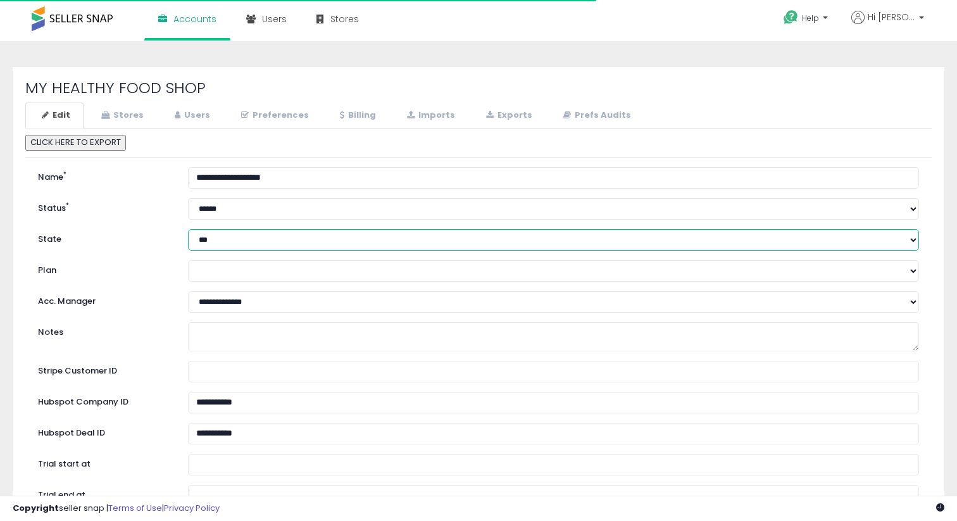  What do you see at coordinates (75, 142) in the screenshot?
I see `button: CLICK HERE TO EXPORT` at bounding box center [75, 142].